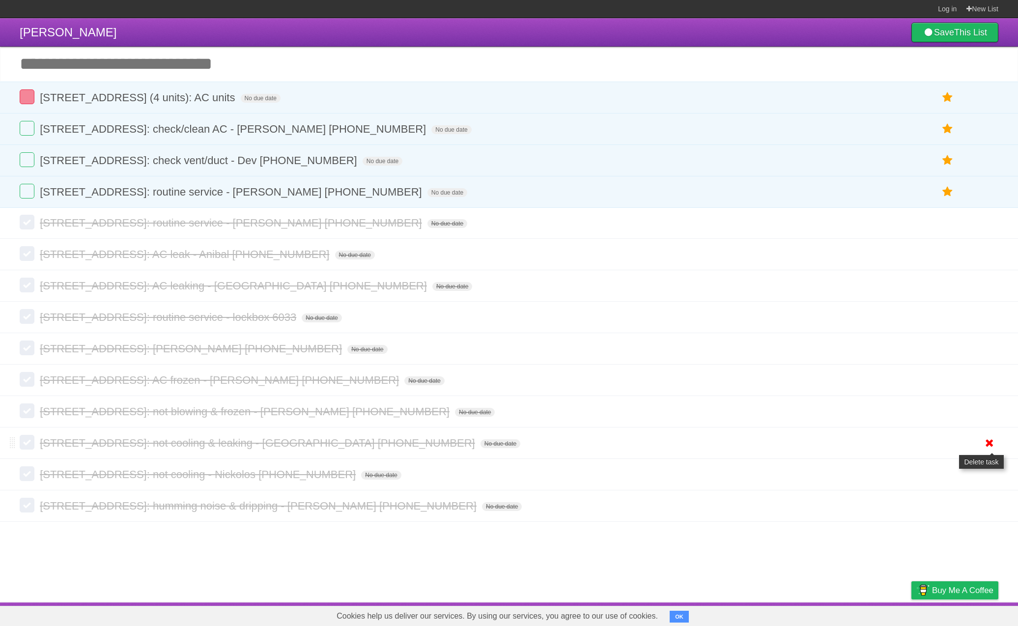 This screenshot has width=1018, height=626. I want to click on button: OK, so click(679, 617).